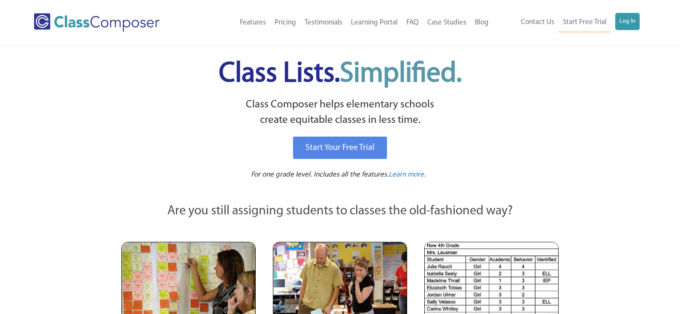 This screenshot has width=680, height=314. What do you see at coordinates (253, 23) in the screenshot?
I see `a: Features` at bounding box center [253, 23].